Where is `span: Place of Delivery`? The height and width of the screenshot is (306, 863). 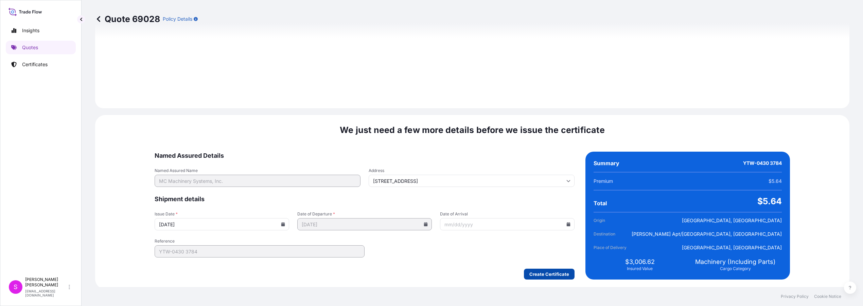
span: Place of Delivery is located at coordinates (613, 248).